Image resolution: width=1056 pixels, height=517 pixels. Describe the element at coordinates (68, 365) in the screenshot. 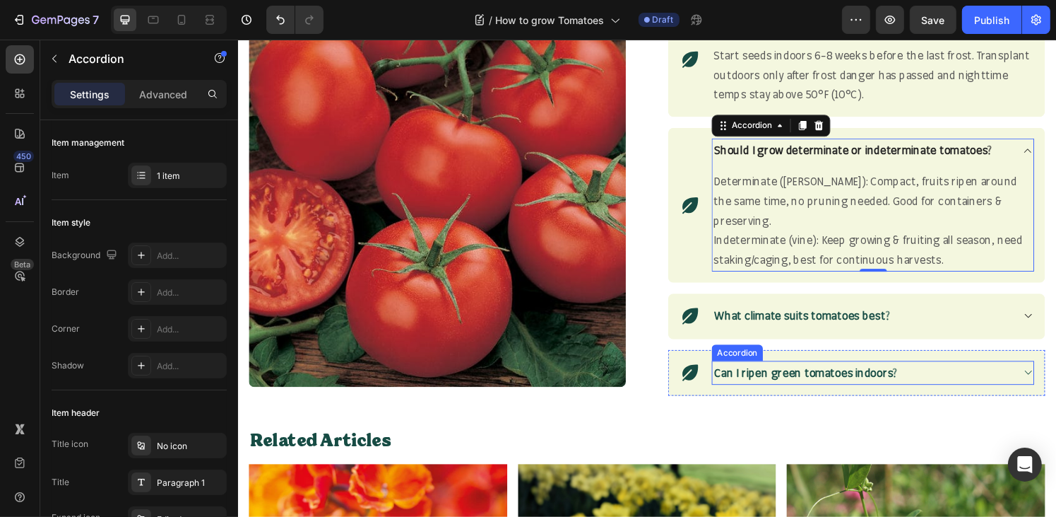

I see `div: Shadow` at that location.